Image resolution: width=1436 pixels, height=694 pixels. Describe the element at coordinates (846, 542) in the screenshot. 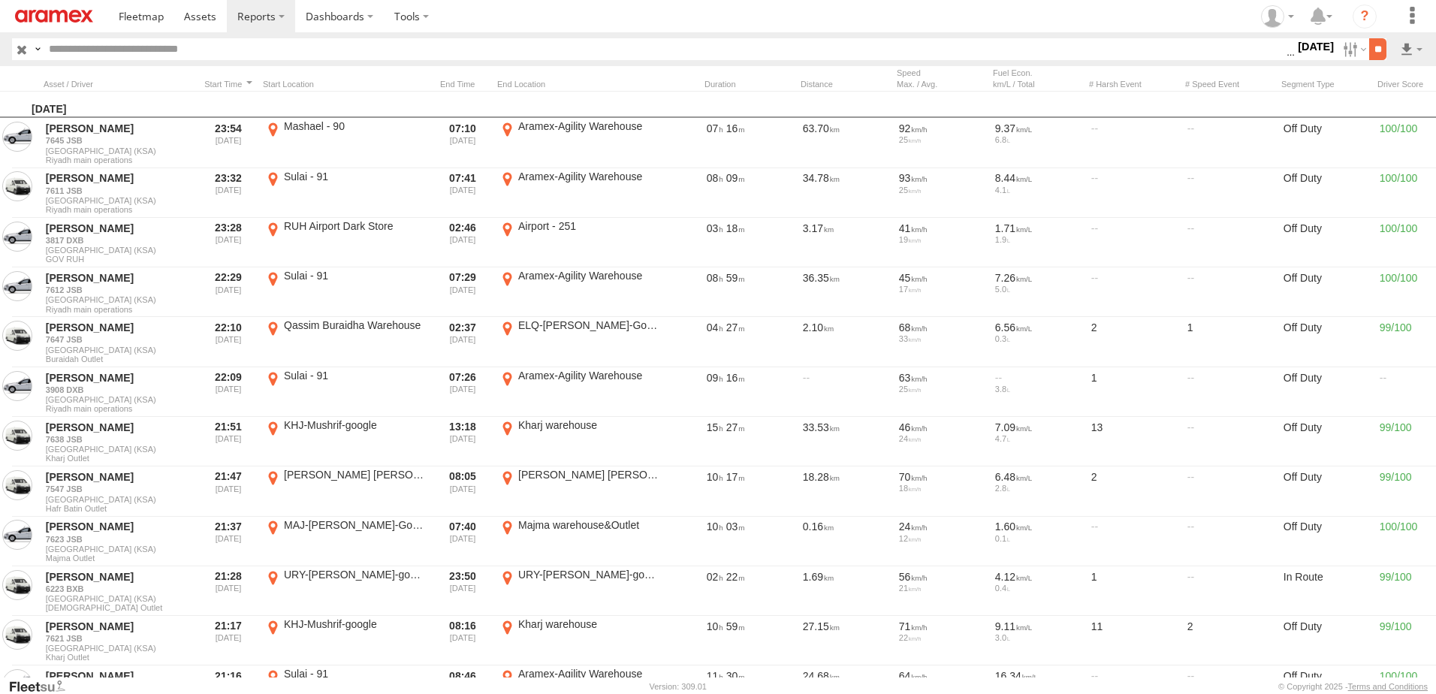

I see `div: 0.16` at that location.